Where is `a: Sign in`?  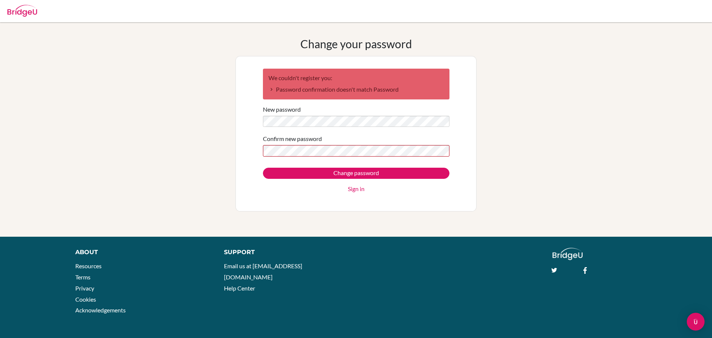
a: Sign in is located at coordinates (356, 189).